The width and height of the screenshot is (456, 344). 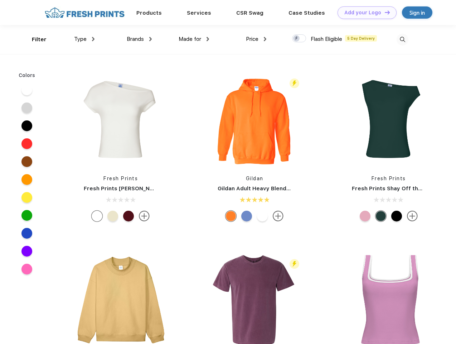 What do you see at coordinates (417, 13) in the screenshot?
I see `div: Sign in` at bounding box center [417, 13].